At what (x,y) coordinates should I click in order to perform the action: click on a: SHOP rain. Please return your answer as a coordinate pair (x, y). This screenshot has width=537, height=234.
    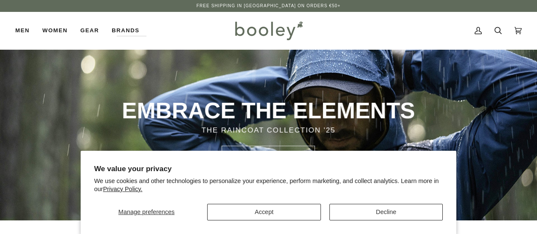
    Looking at the image, I should click on (268, 159).